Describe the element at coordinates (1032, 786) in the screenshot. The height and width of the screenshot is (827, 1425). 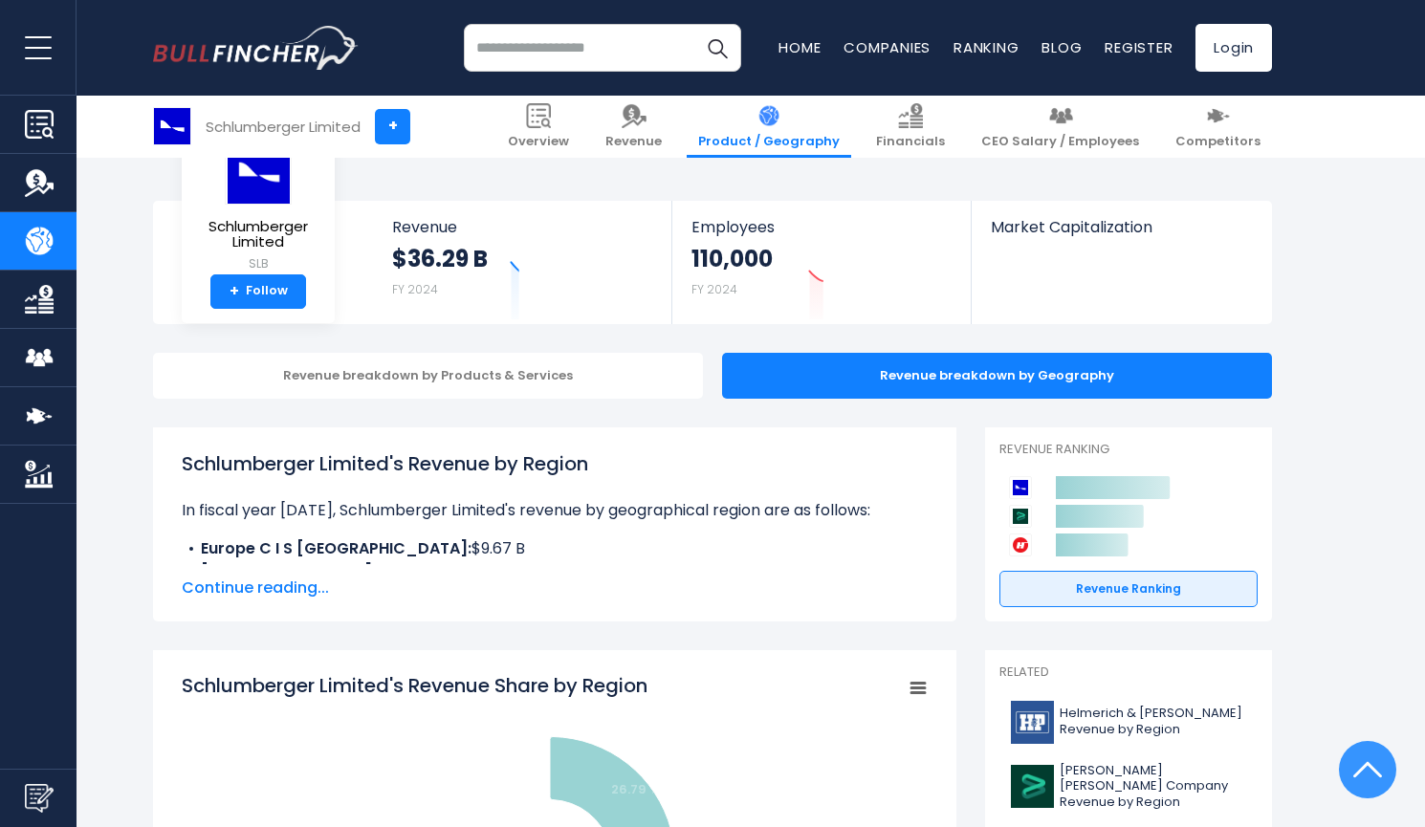
I see `img: BKR logo` at that location.